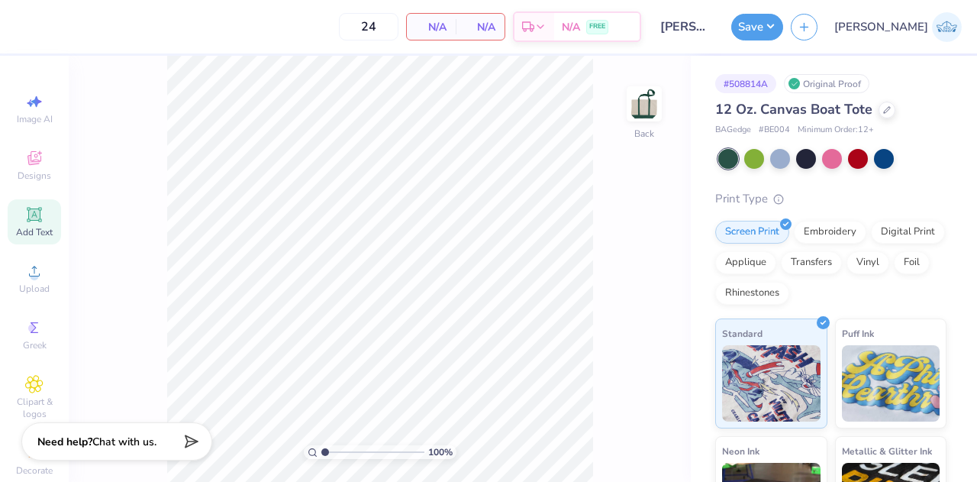 The height and width of the screenshot is (482, 977). What do you see at coordinates (752, 293) in the screenshot?
I see `div: Rhinestones` at bounding box center [752, 293].